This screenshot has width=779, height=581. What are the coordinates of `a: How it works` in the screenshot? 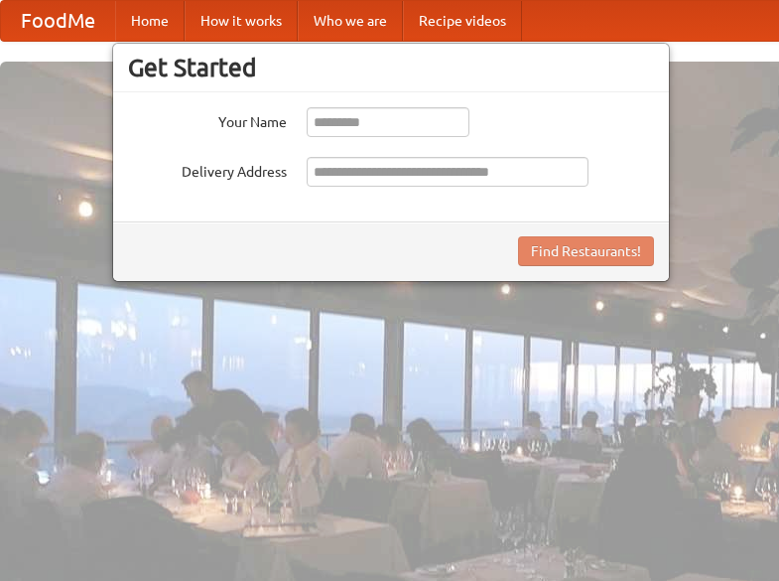 It's located at (241, 21).